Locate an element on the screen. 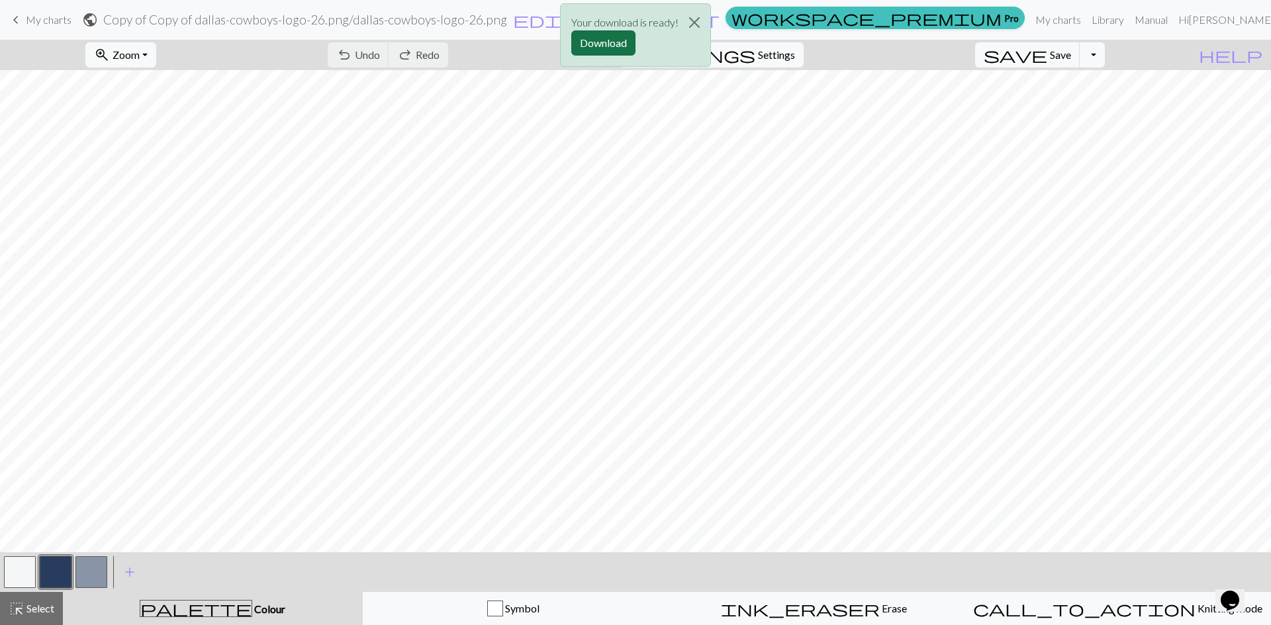 Image resolution: width=1271 pixels, height=625 pixels. span: highlight_alt is located at coordinates (17, 609).